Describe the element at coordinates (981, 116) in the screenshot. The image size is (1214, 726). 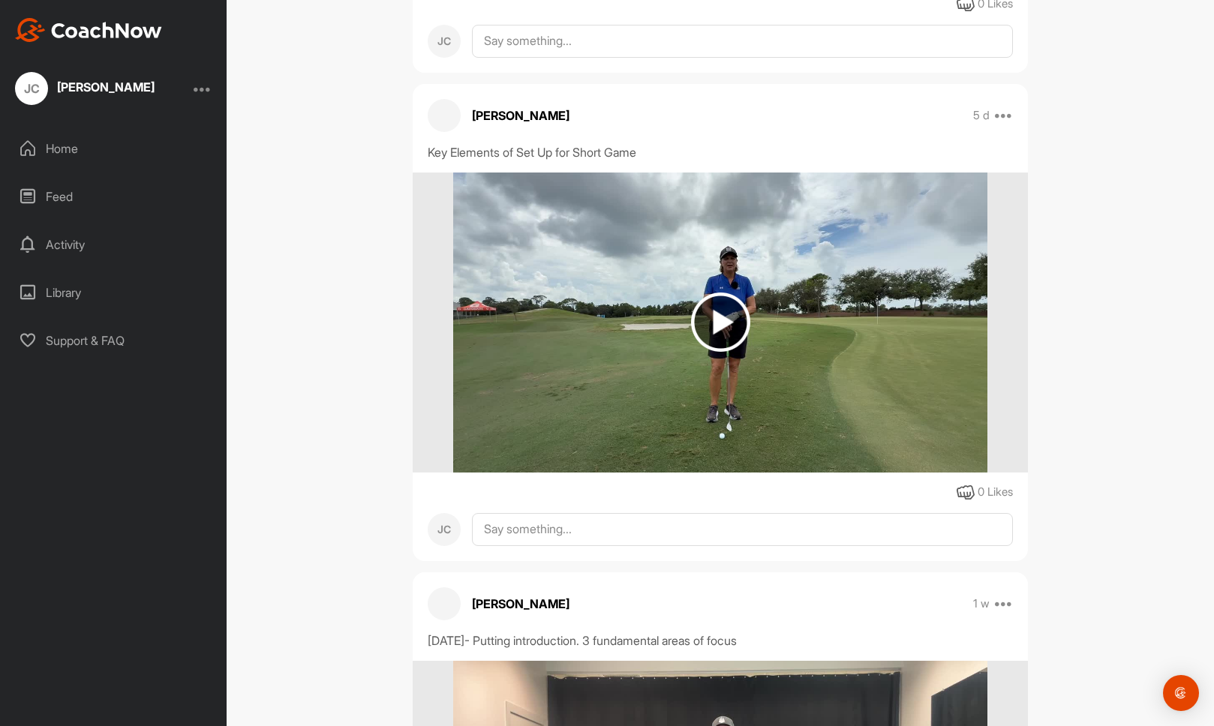
I see `p: 5 d` at that location.